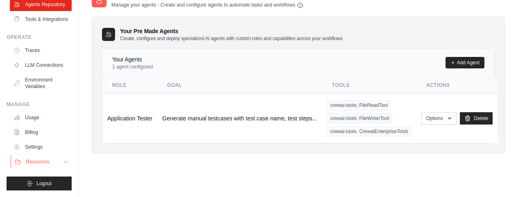 This screenshot has height=197, width=518. Describe the element at coordinates (130, 85) in the screenshot. I see `th: Role` at that location.